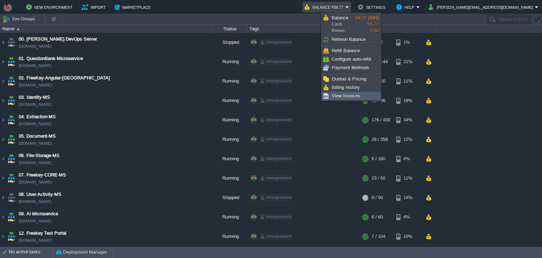 This screenshot has height=258, width=542. What do you see at coordinates (346, 96) in the screenshot?
I see `span: View Invoices` at bounding box center [346, 96].